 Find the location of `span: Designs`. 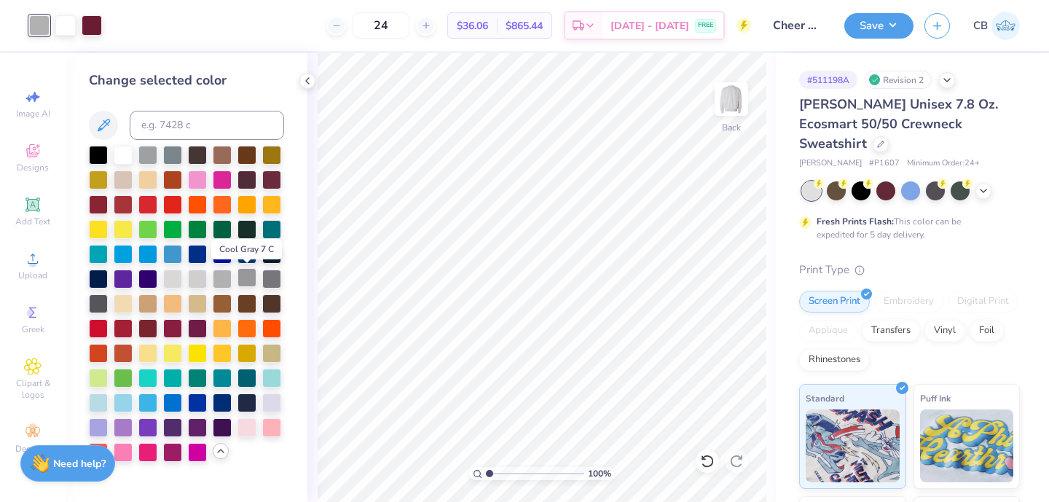

span: Designs is located at coordinates (33, 167).